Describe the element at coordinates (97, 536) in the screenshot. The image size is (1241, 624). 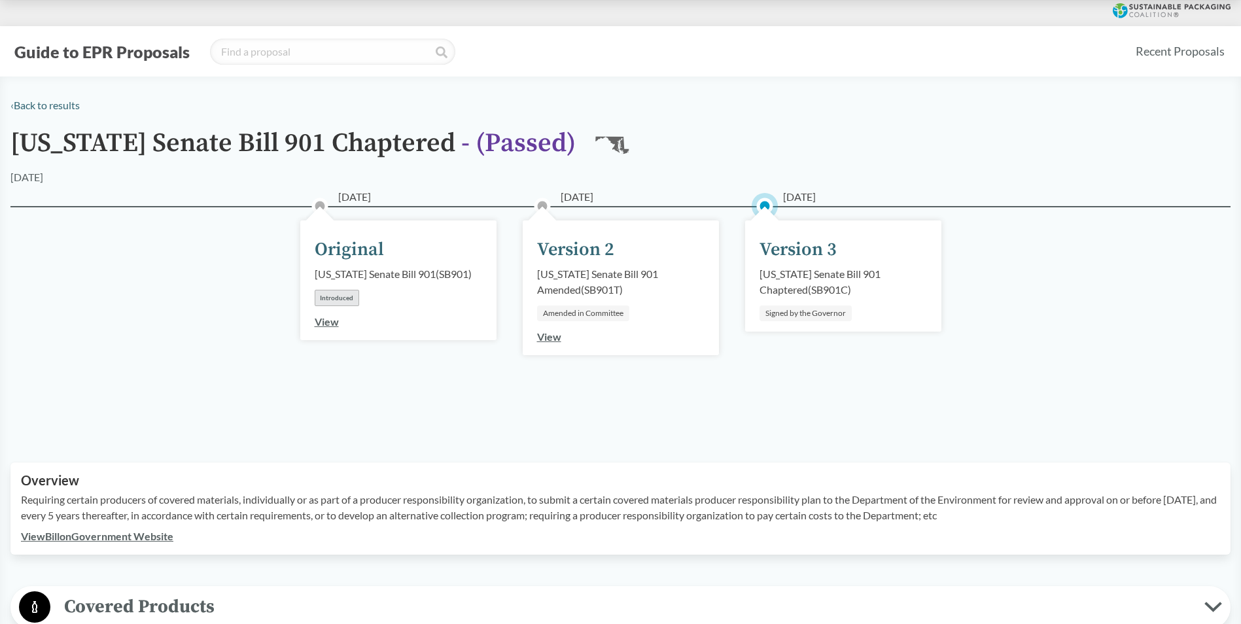
I see `a: ViewBillonGovernment Website` at that location.